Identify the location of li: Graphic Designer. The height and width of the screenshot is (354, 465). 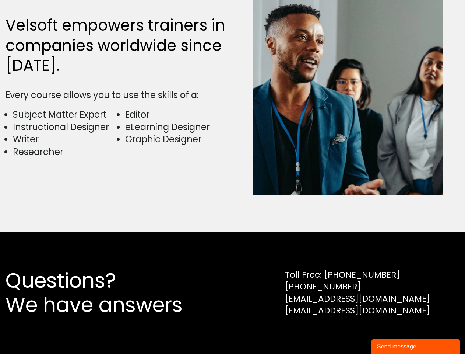
(177, 139).